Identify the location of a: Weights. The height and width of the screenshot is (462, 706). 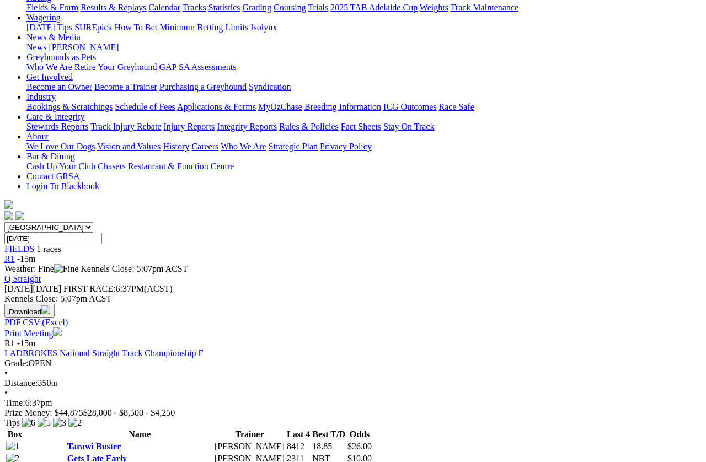
(434, 7).